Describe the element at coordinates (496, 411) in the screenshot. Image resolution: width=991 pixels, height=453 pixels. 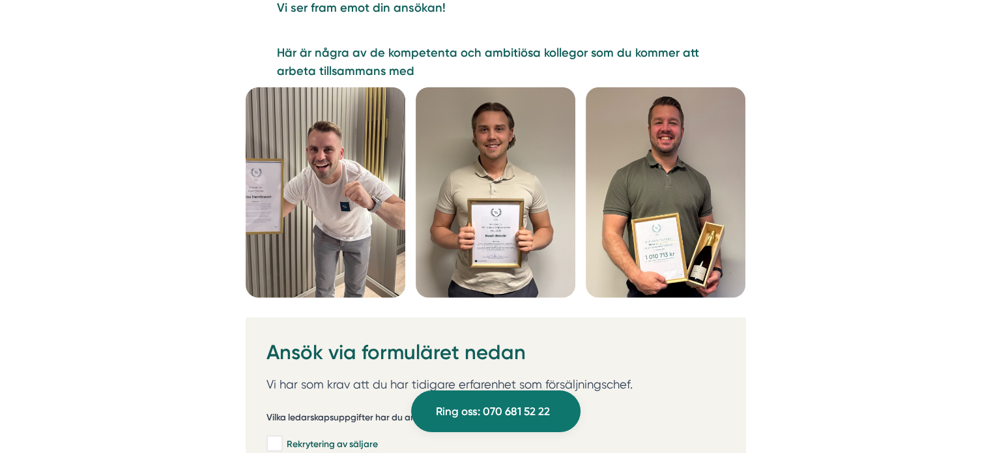
I see `a: Ring oss: 070 681 52 22` at that location.